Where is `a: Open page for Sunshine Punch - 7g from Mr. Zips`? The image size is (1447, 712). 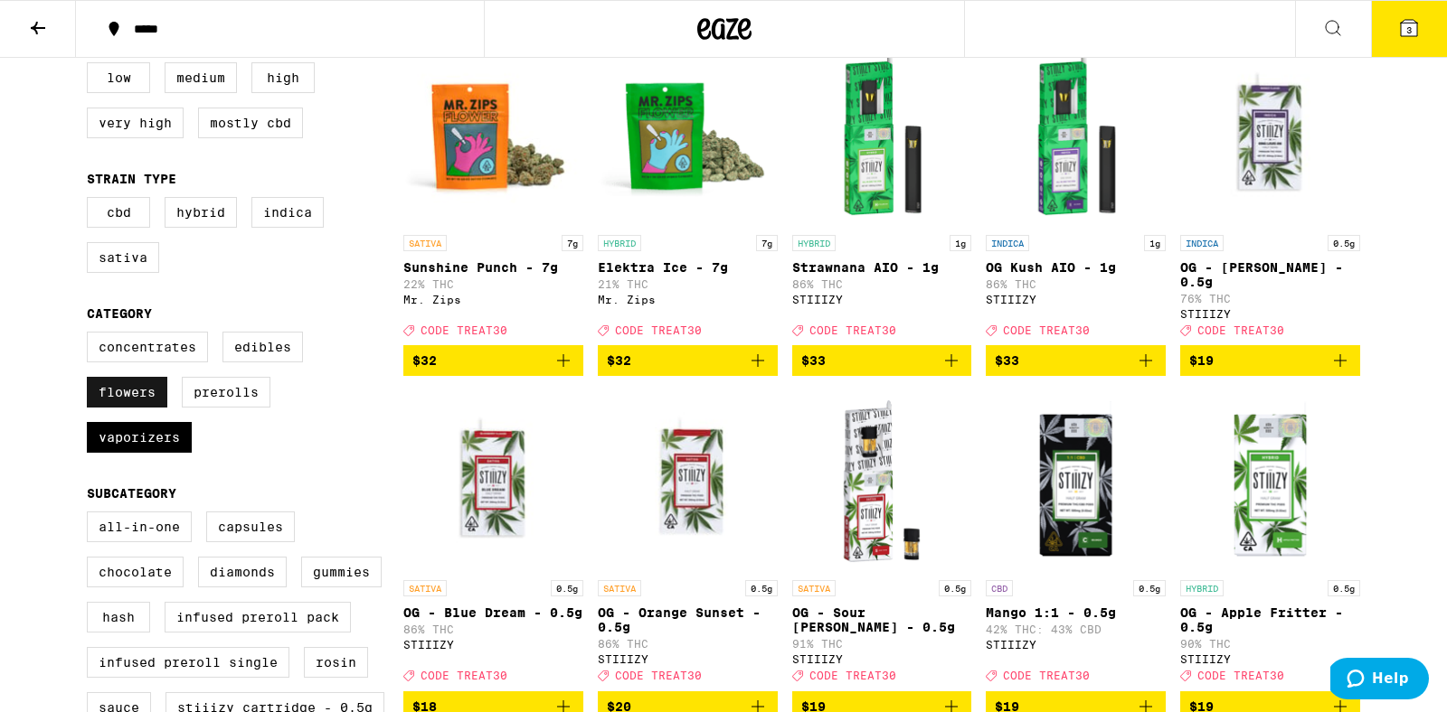 a: Open page for Sunshine Punch - 7g from Mr. Zips is located at coordinates (493, 195).